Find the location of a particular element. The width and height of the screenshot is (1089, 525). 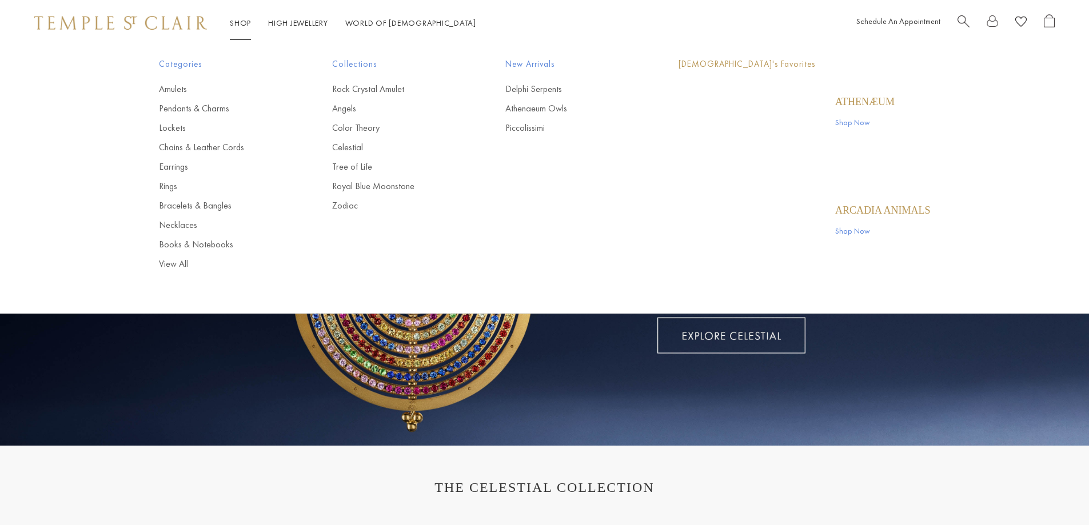

p: ARCADIA ANIMALS is located at coordinates (883, 210).